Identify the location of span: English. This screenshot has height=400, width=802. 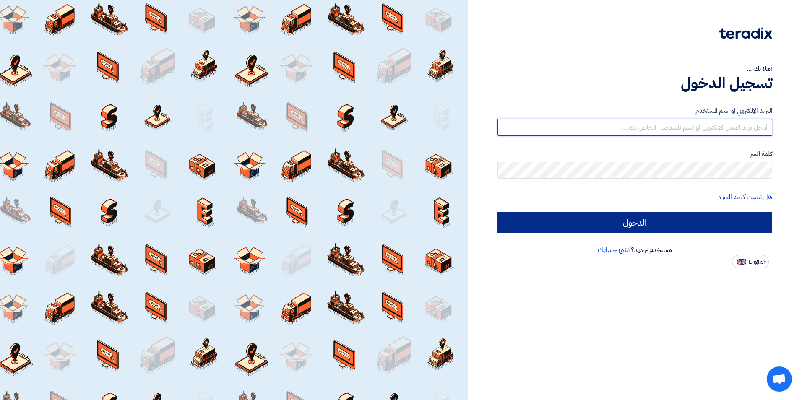
(758, 262).